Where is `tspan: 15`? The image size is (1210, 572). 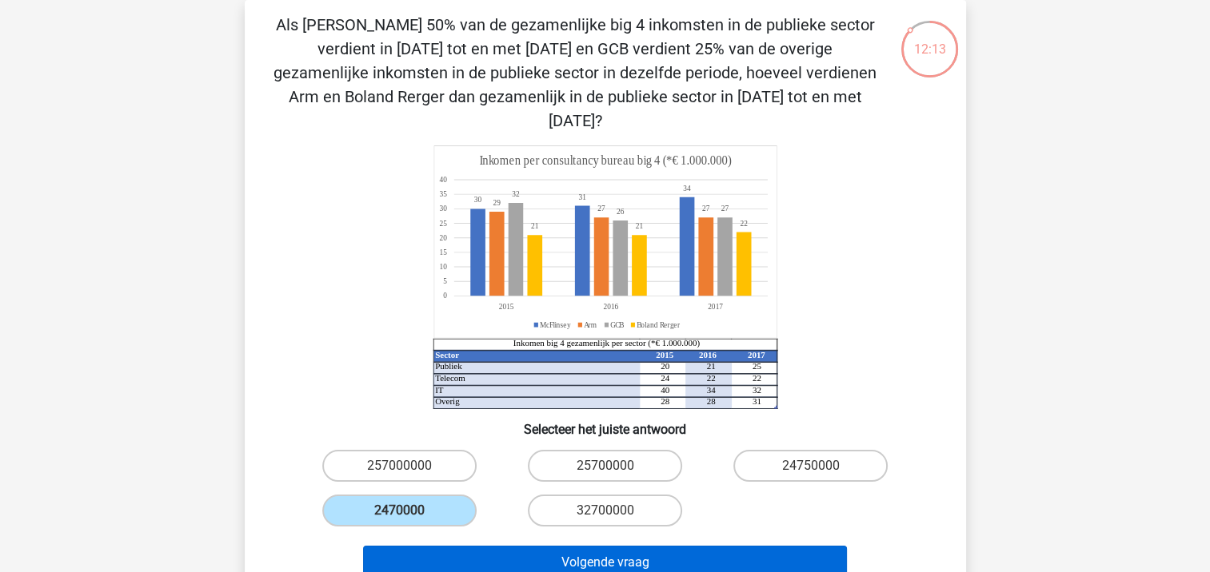 tspan: 15 is located at coordinates (443, 253).